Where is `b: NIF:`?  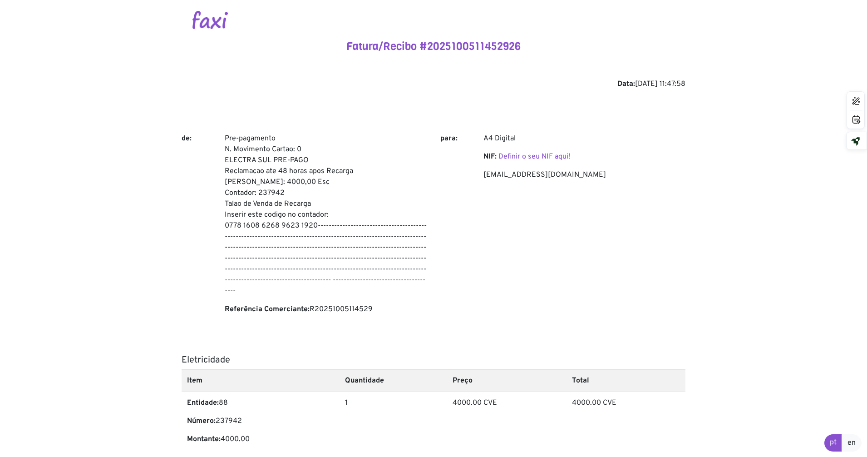 b: NIF: is located at coordinates (490, 157).